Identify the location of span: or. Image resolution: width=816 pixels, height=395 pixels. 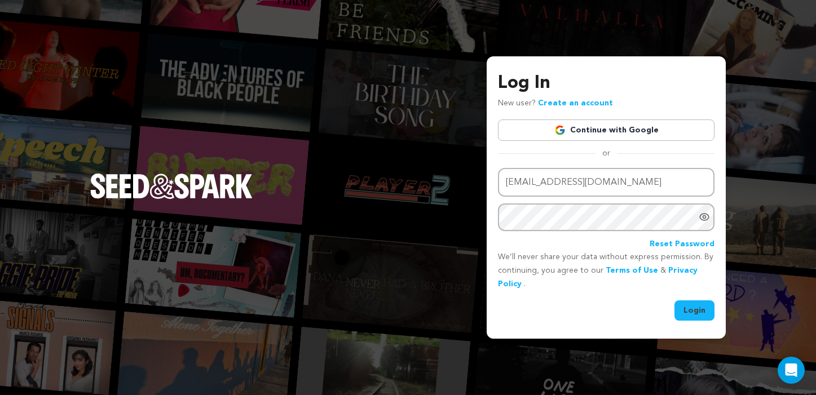
(606, 153).